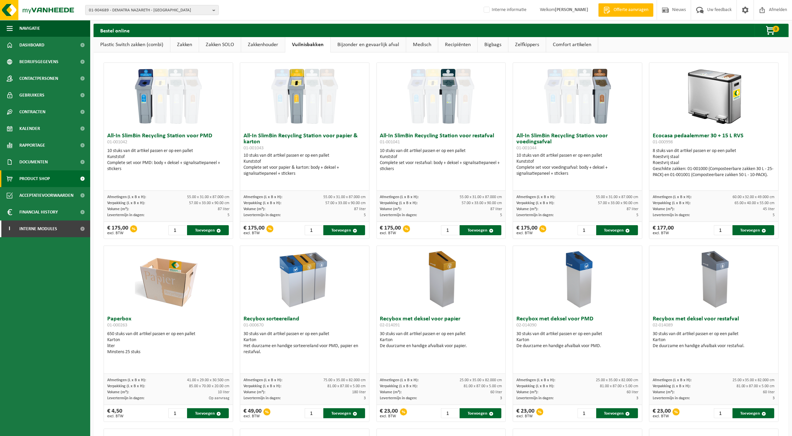 The height and width of the screenshot is (436, 792). Describe the element at coordinates (219, 398) in the screenshot. I see `span: Op aanvraag` at that location.